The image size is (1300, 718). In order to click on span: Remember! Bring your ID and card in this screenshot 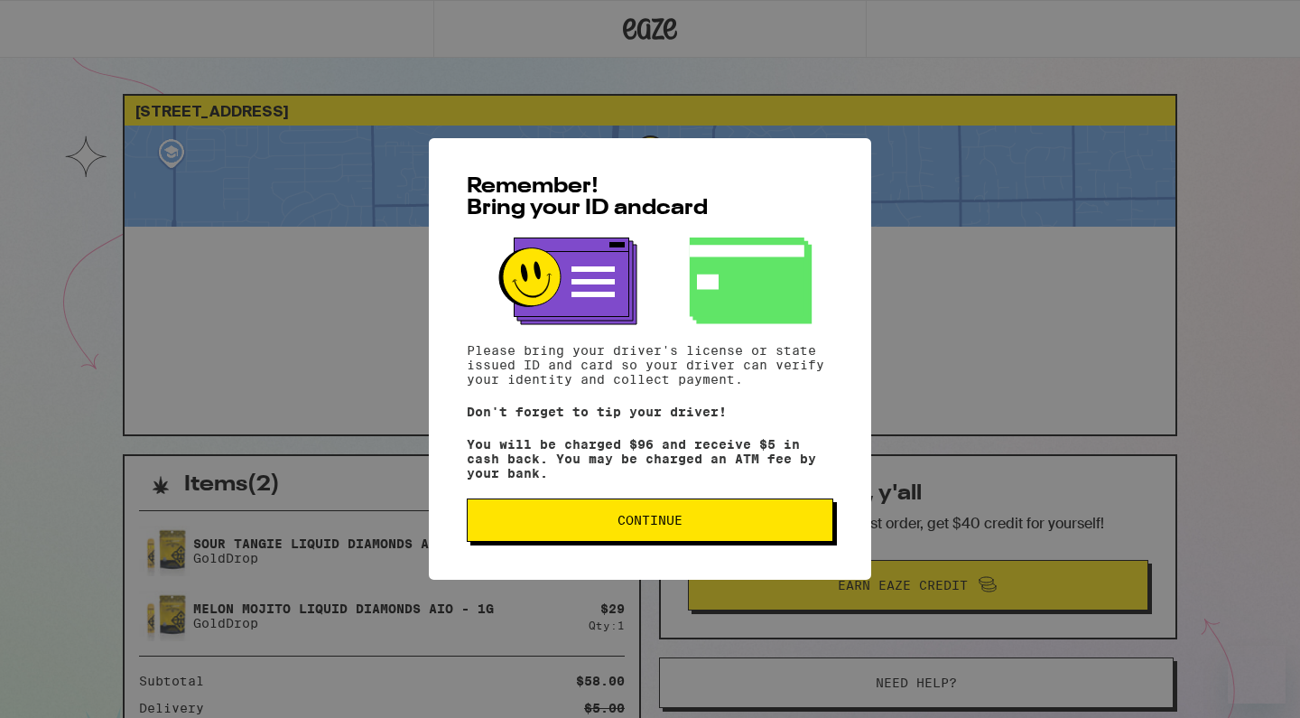, I will do `click(587, 198)`.